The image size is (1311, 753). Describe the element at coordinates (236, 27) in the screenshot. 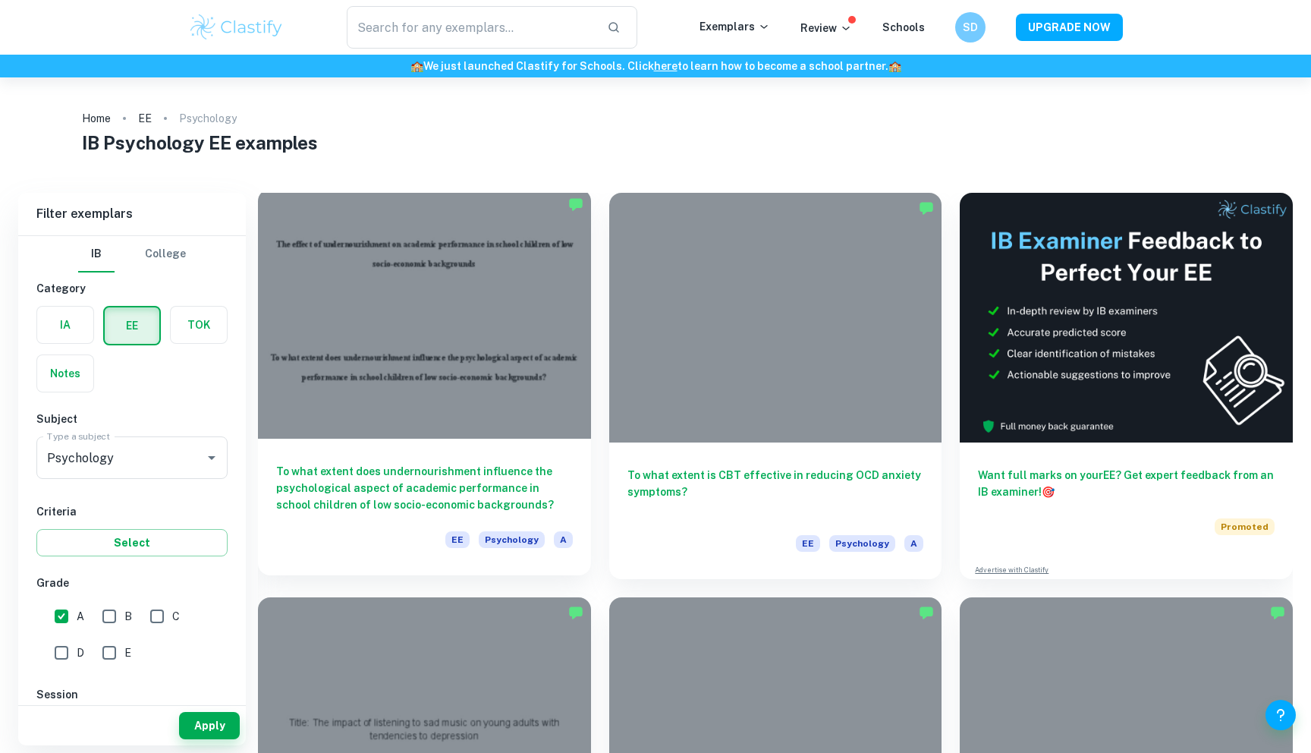

I see `a: Clastify logo` at that location.